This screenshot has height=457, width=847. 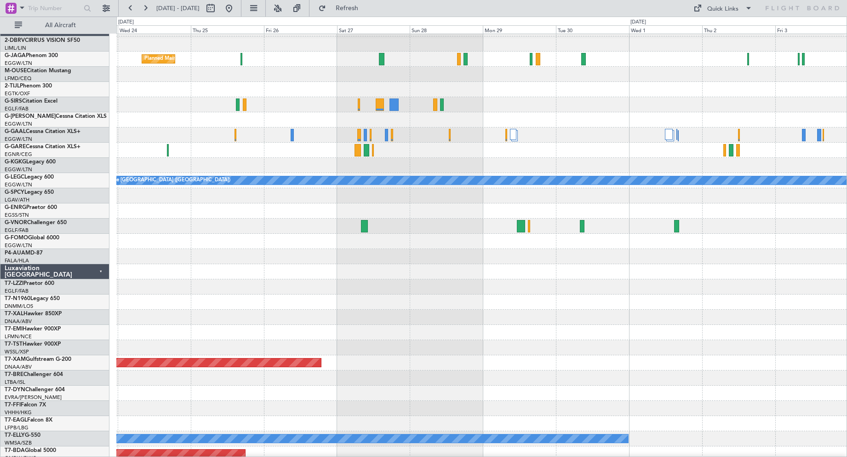 I want to click on a: M-OUSECitation Mustang, so click(x=38, y=71).